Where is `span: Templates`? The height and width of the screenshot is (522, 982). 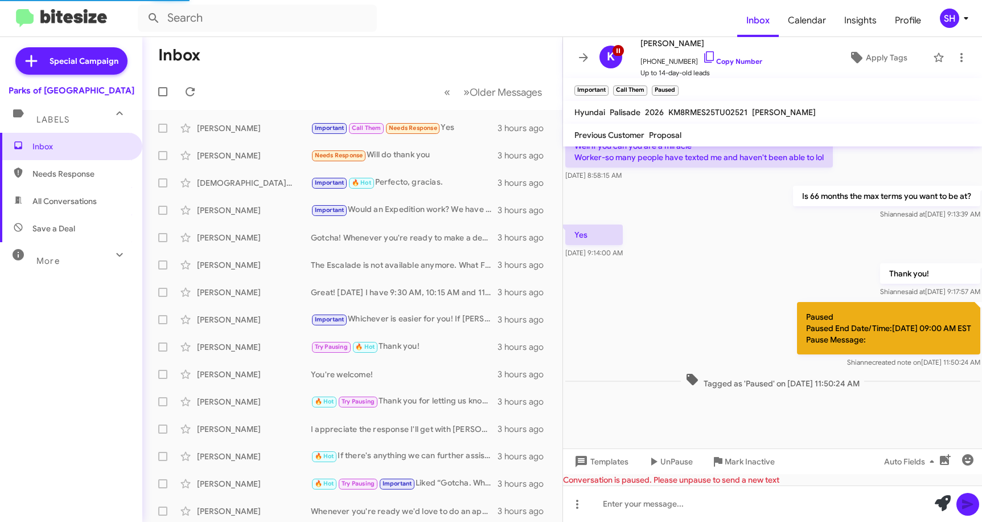 span: Templates is located at coordinates (600, 461).